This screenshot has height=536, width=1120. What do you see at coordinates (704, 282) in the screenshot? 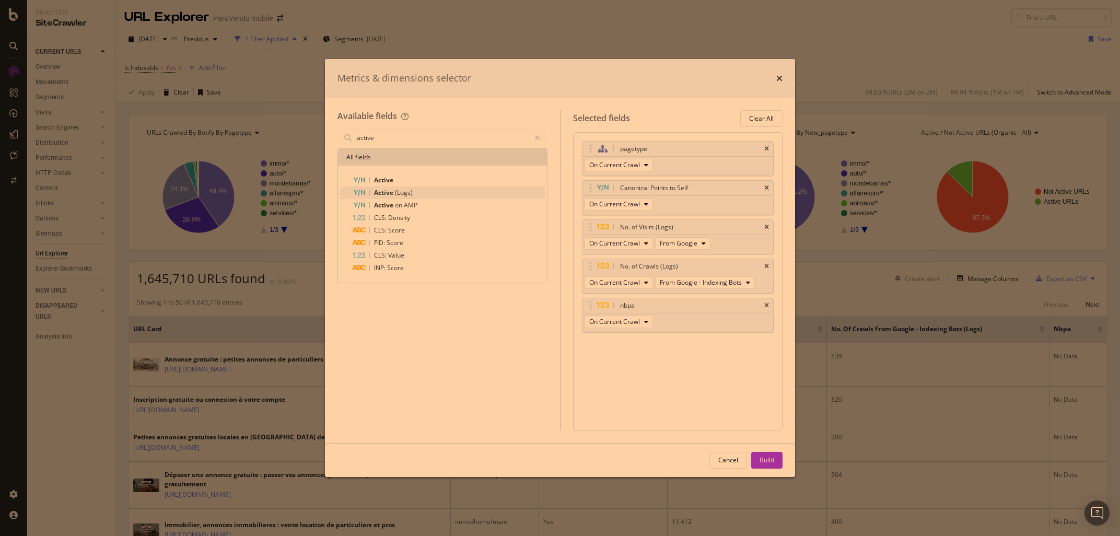
I see `button: From Google - Indexing Bots` at bounding box center [704, 282].